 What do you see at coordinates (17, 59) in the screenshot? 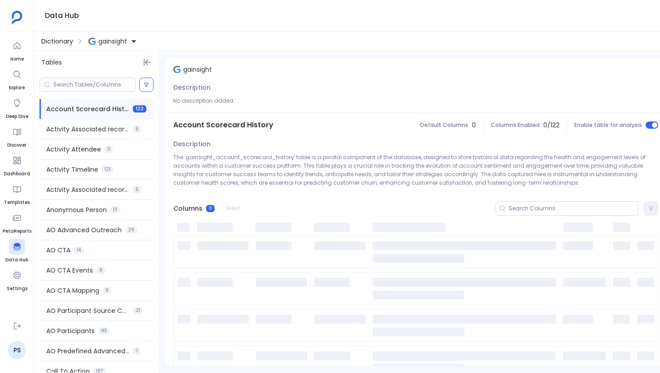
I see `span: Home` at bounding box center [17, 59].